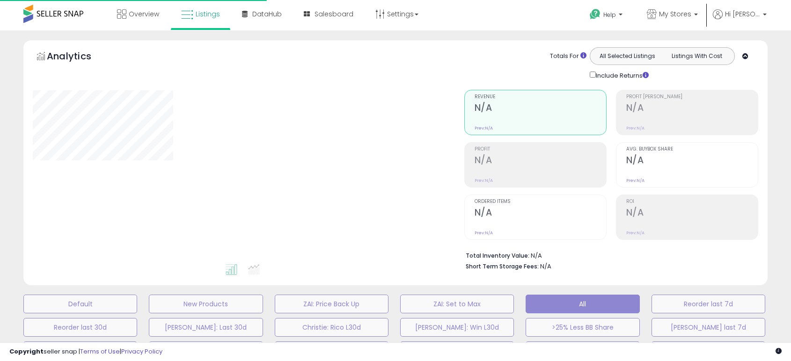 The height and width of the screenshot is (361, 791). I want to click on b: Total Inventory Value:, so click(498, 256).